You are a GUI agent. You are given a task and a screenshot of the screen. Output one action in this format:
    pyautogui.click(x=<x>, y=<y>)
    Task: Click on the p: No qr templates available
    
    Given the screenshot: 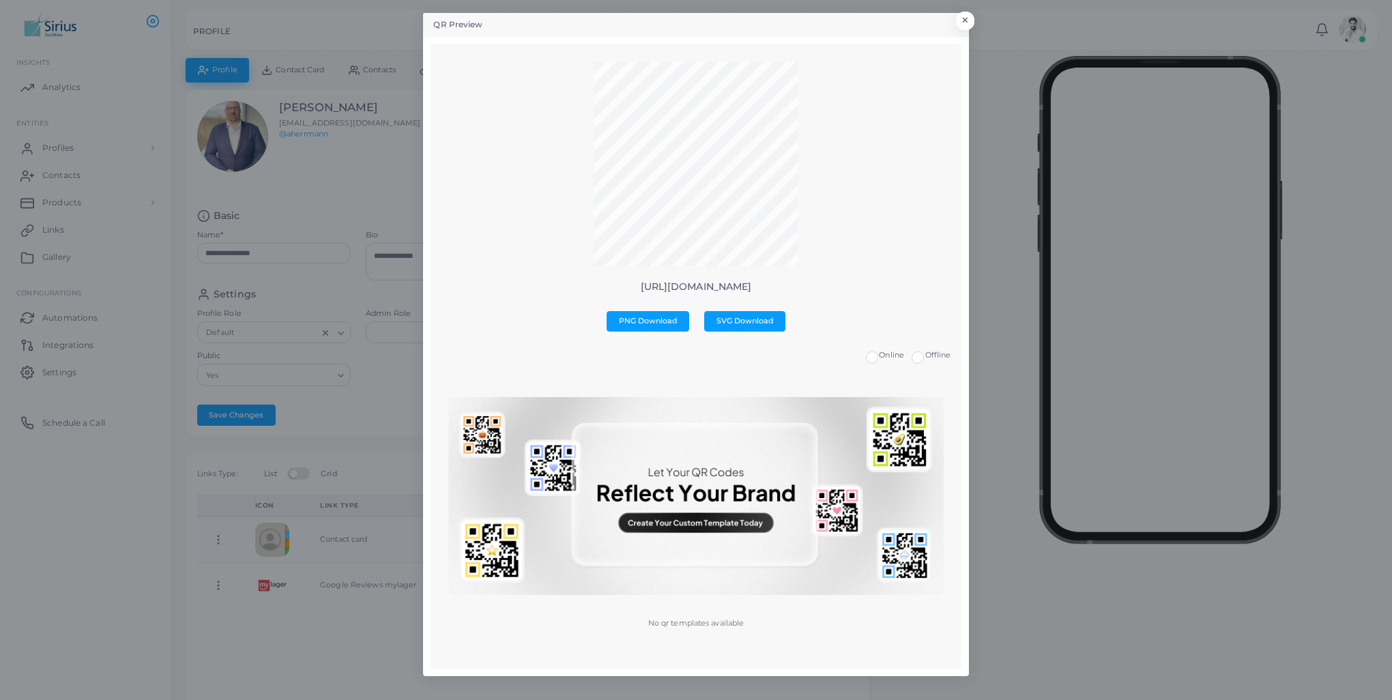 What is the action you would take?
    pyautogui.click(x=696, y=623)
    